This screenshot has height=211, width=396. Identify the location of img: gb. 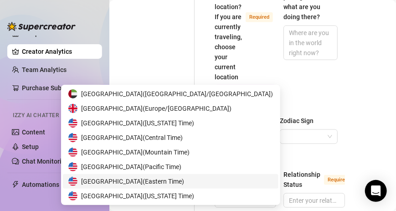
(73, 108).